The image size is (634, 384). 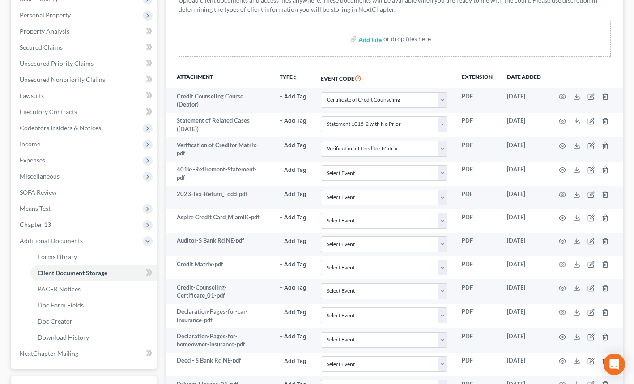 I want to click on a: Executory Contracts, so click(x=85, y=112).